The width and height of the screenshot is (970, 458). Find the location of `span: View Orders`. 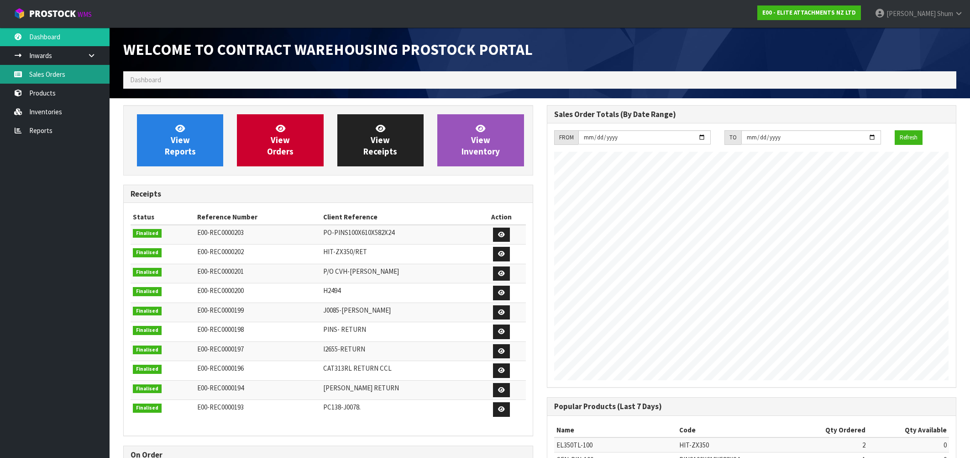

span: View Orders is located at coordinates (280, 140).